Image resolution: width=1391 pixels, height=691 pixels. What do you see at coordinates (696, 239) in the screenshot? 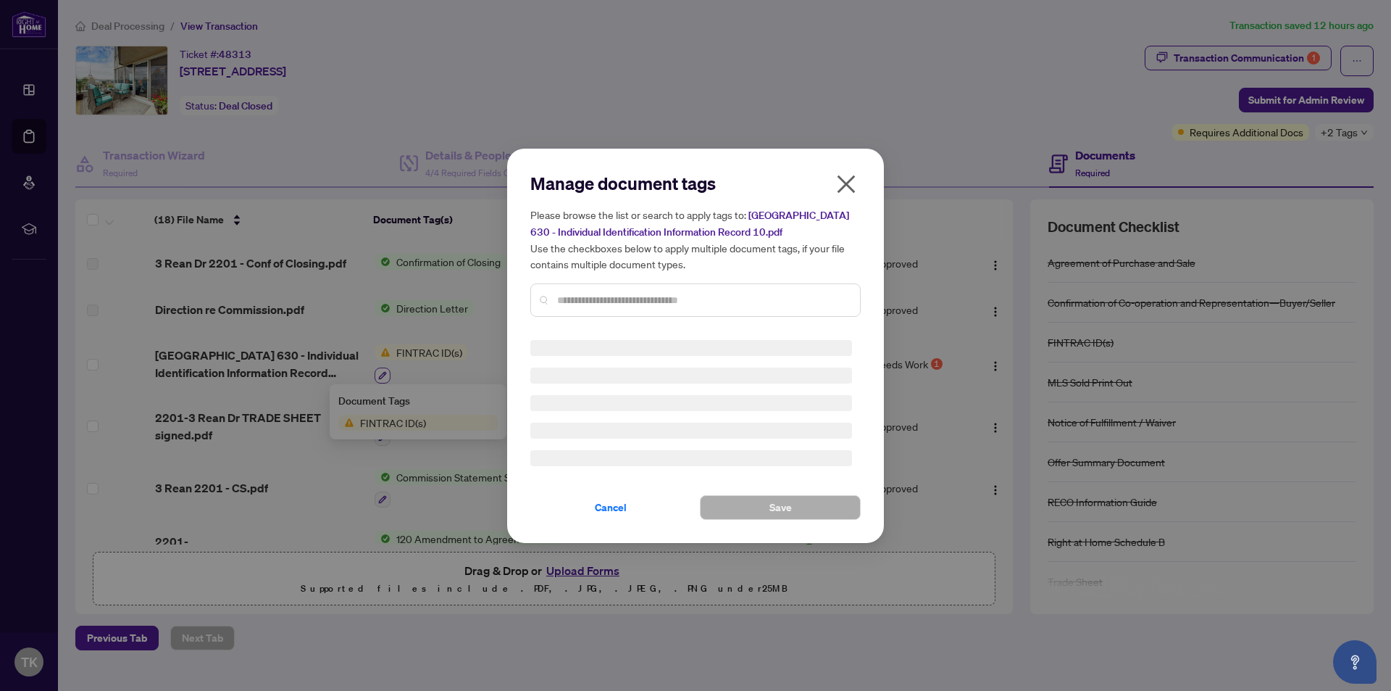
I see `h5: Please browse the list or search to apply tags to: Use the checkboxes below to apply multiple doc...` at bounding box center [696, 239].